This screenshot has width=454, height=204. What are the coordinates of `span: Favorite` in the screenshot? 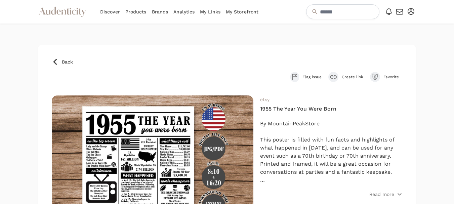 It's located at (392, 77).